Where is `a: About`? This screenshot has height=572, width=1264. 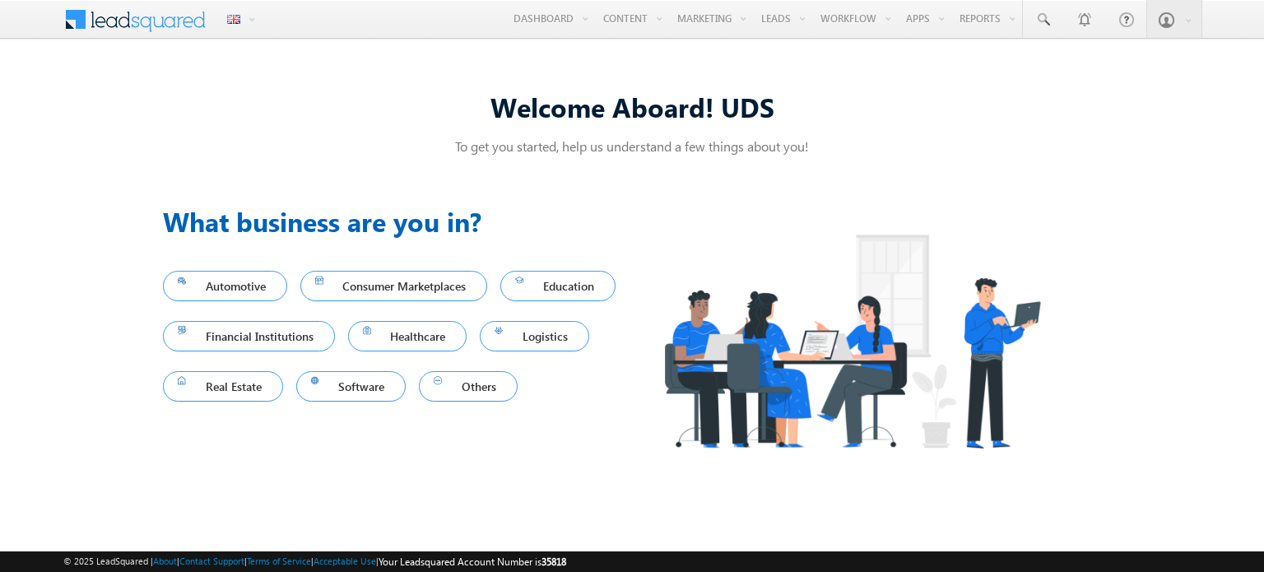
a: About is located at coordinates (165, 560).